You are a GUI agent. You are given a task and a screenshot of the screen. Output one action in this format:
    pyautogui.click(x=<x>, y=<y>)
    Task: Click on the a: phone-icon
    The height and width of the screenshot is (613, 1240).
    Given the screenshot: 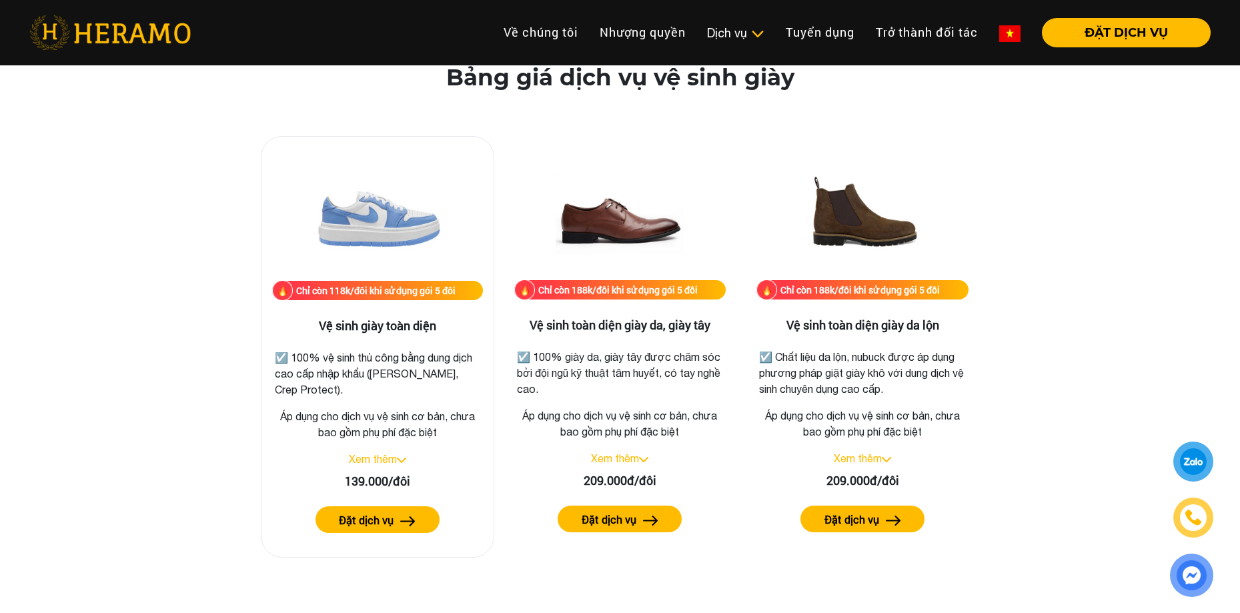 What is the action you would take?
    pyautogui.click(x=1194, y=518)
    